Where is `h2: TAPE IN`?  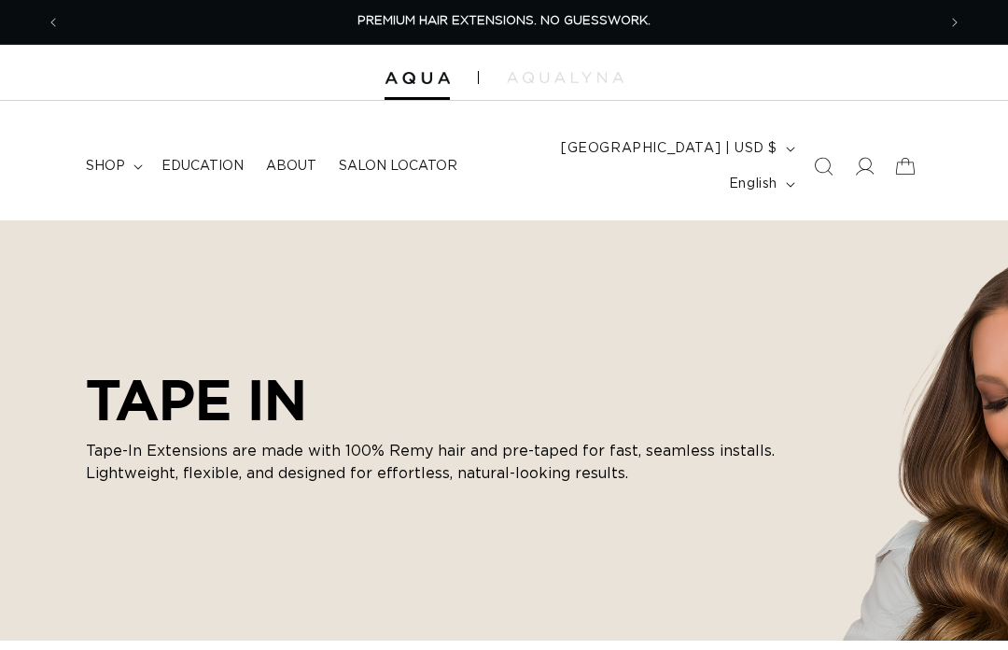
h2: TAPE IN is located at coordinates (440, 399).